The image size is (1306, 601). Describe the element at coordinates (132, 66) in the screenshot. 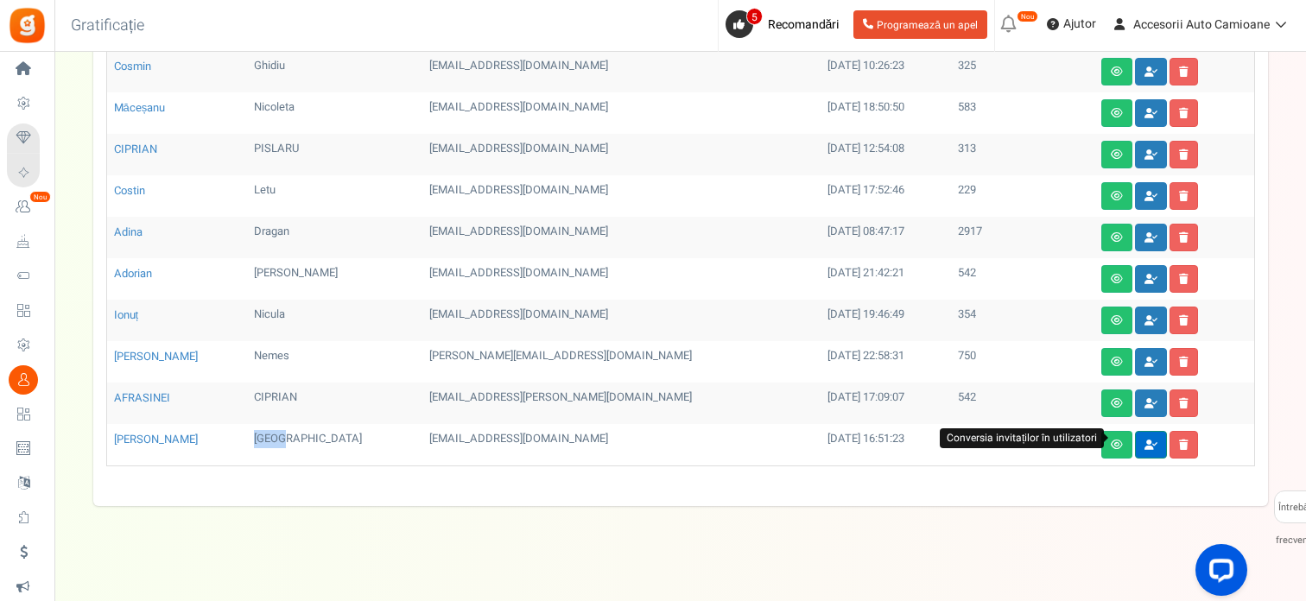

I see `font: Cosmin` at that location.